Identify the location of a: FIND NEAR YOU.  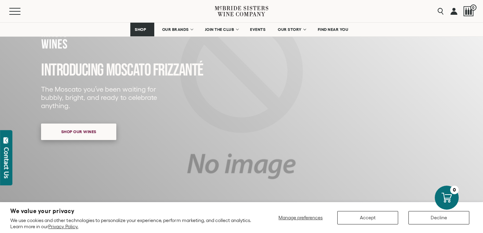
(334, 29).